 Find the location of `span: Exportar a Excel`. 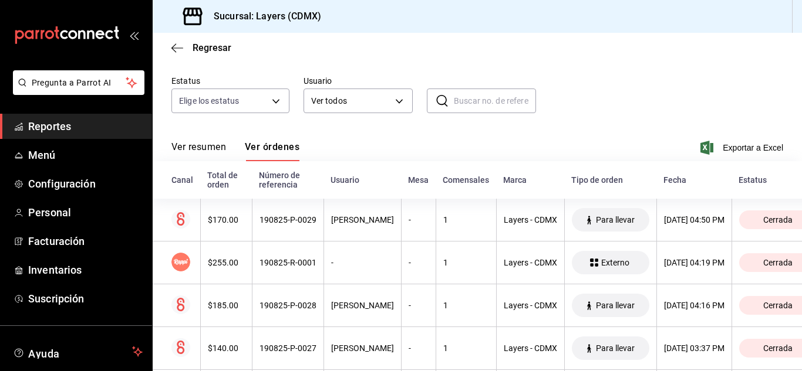

span: Exportar a Excel is located at coordinates (742, 148).